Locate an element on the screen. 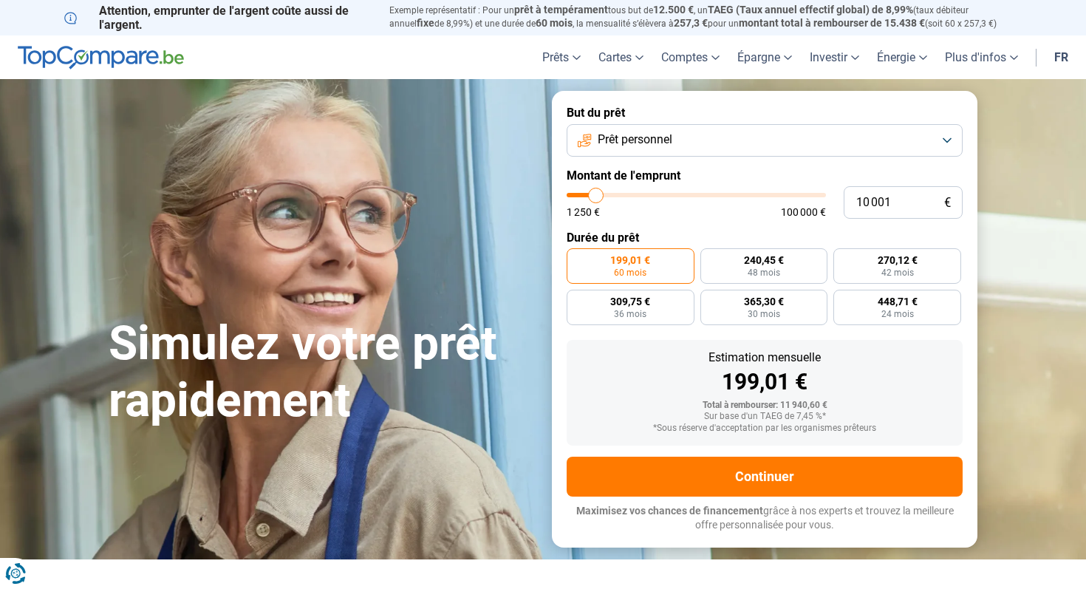 This screenshot has width=1086, height=589. p: Attention, emprunter de l'argent coûte aussi de l'argent. is located at coordinates (218, 18).